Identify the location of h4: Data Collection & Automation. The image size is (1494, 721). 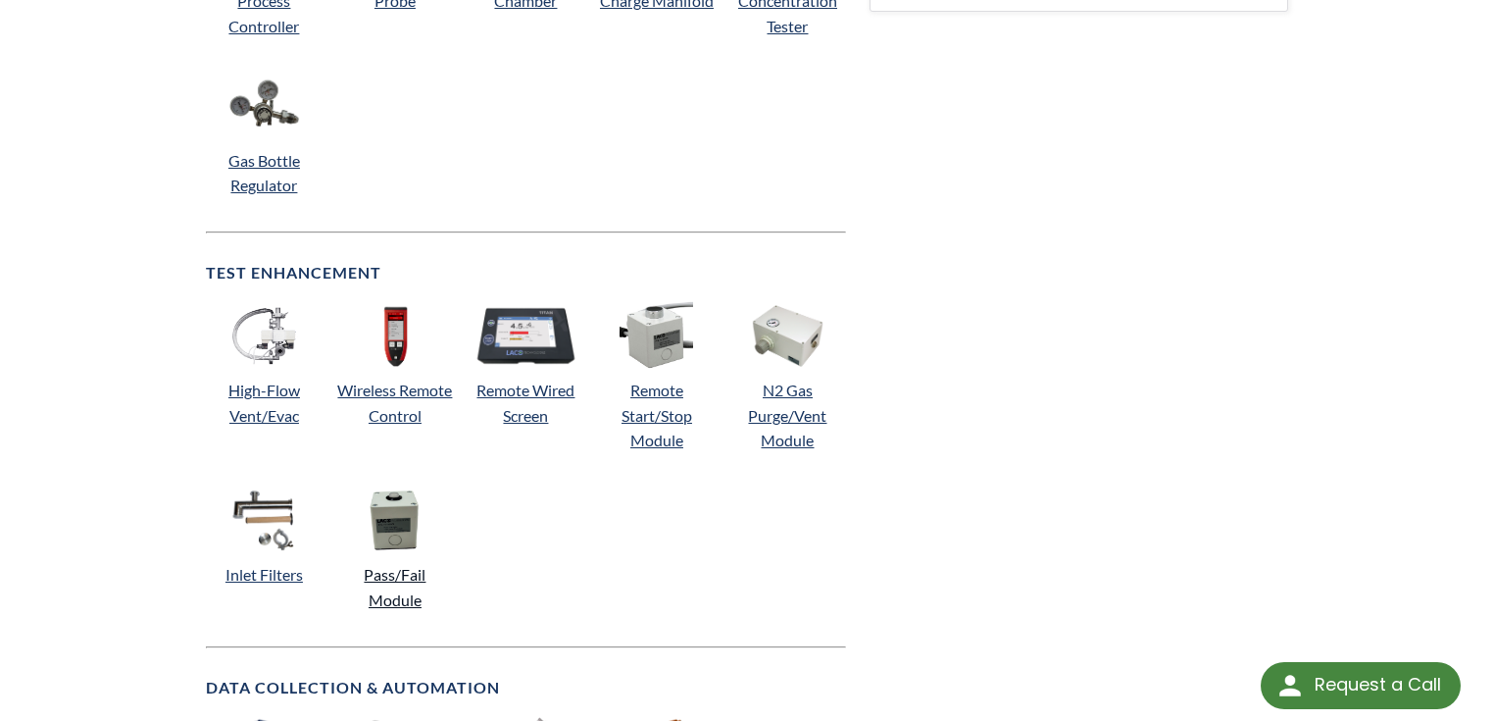
(526, 687).